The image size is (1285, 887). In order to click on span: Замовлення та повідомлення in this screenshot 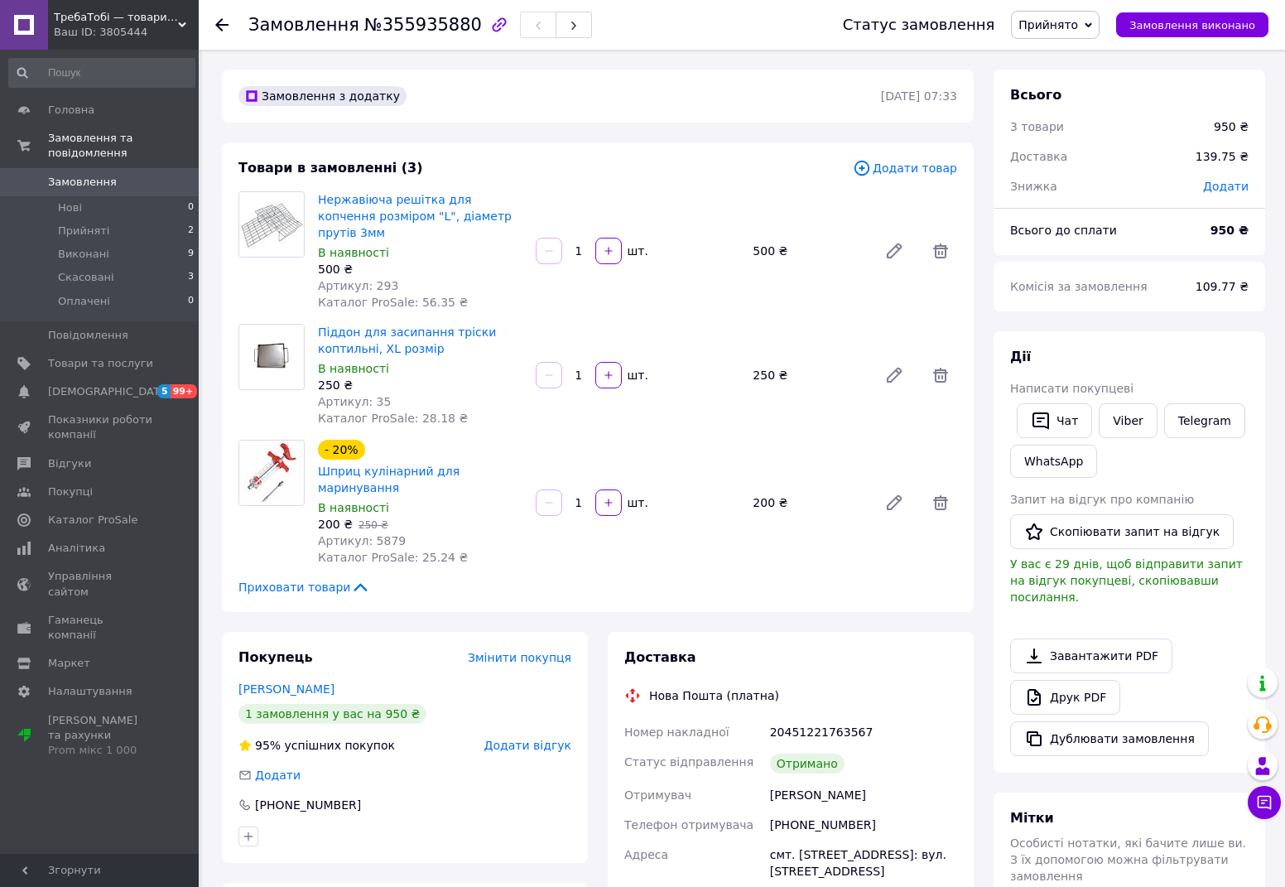, I will do `click(123, 146)`.